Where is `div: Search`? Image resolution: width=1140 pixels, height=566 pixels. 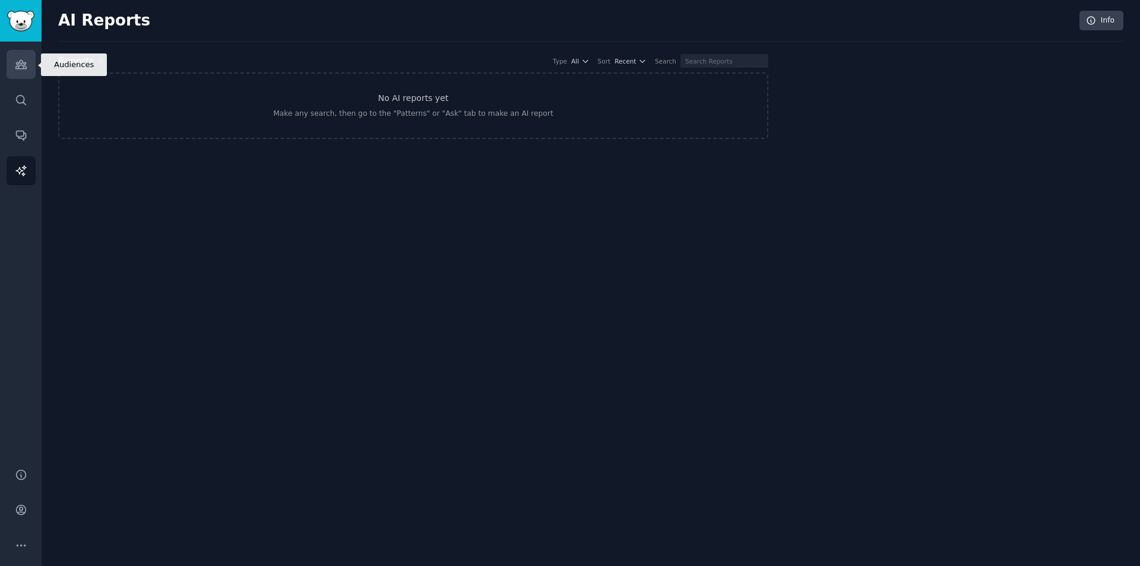
div: Search is located at coordinates (666, 61).